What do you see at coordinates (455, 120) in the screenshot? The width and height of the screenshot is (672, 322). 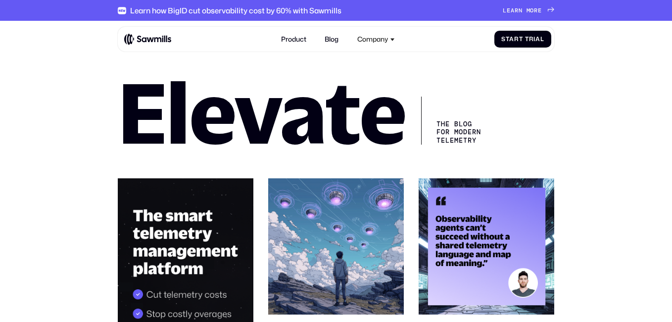 I see `div: The Blog for Modern telemetry` at bounding box center [455, 120].